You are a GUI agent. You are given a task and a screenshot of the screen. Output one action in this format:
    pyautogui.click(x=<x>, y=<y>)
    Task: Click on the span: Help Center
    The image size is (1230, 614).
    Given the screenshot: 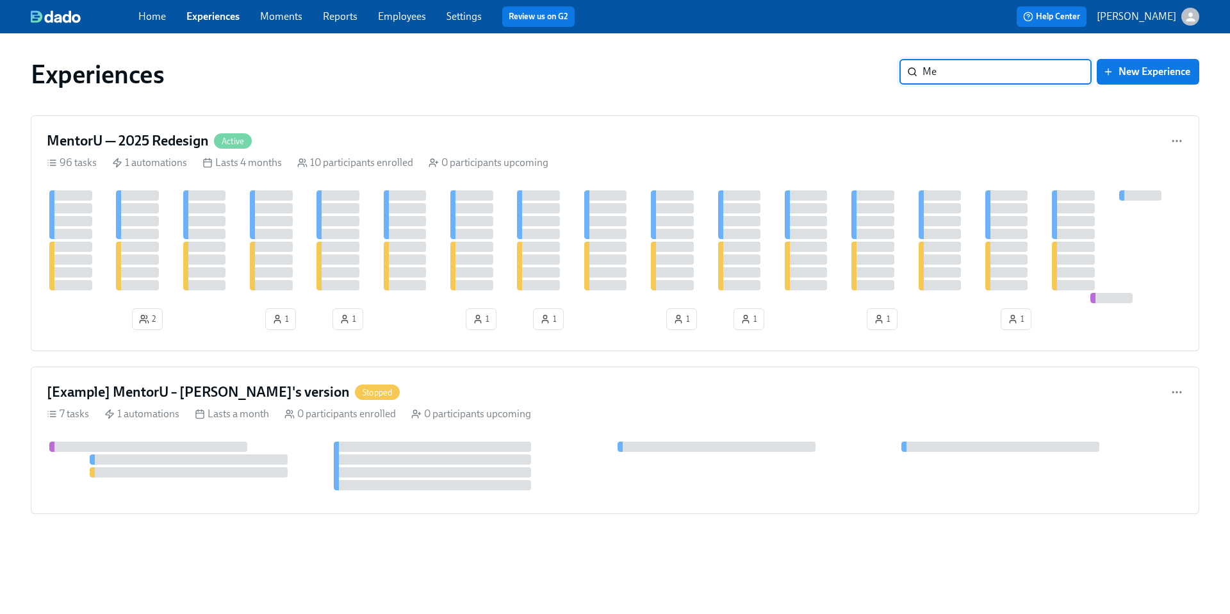 What is the action you would take?
    pyautogui.click(x=1052, y=17)
    